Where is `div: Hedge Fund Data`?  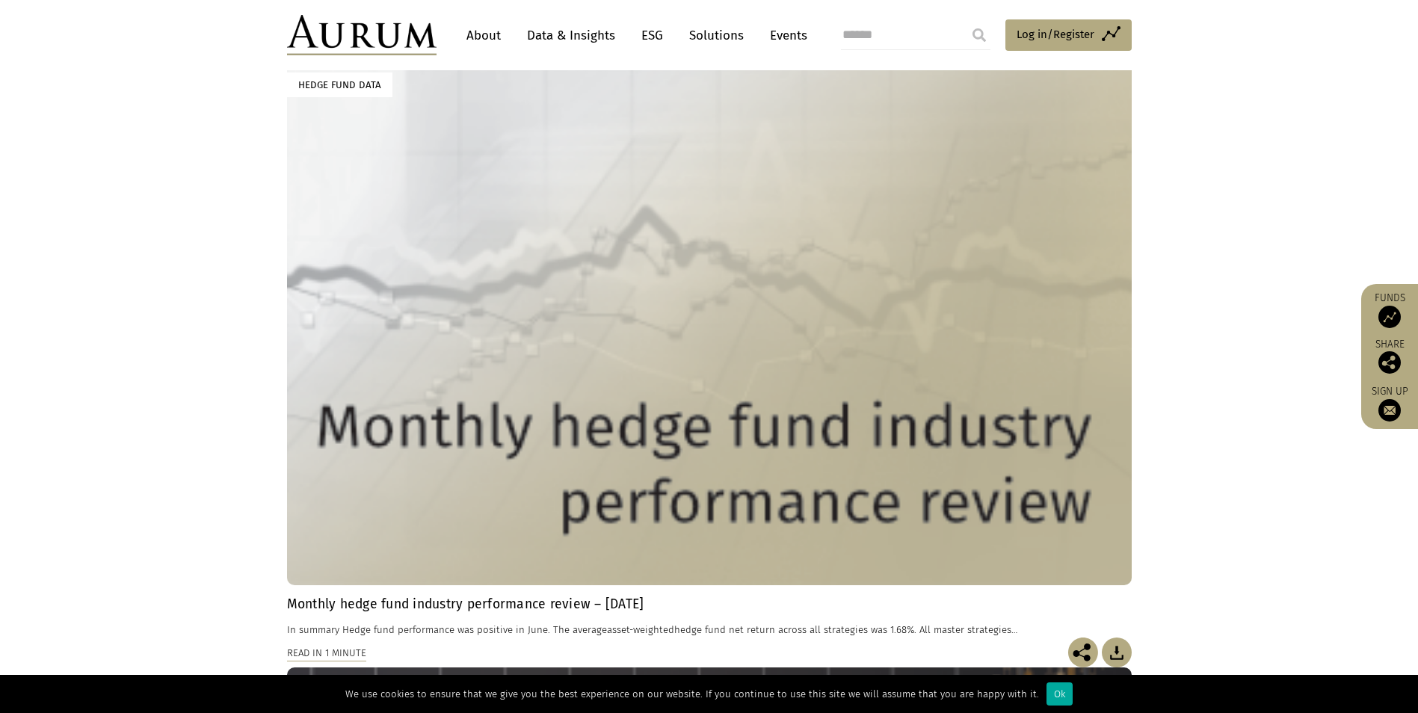
div: Hedge Fund Data is located at coordinates (339, 84).